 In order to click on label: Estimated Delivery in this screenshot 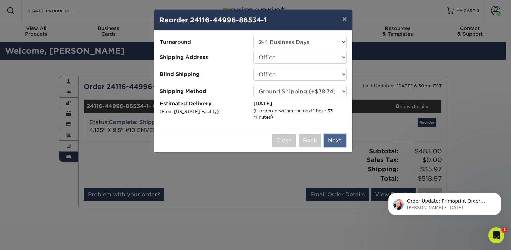, I will do `click(207, 111)`.